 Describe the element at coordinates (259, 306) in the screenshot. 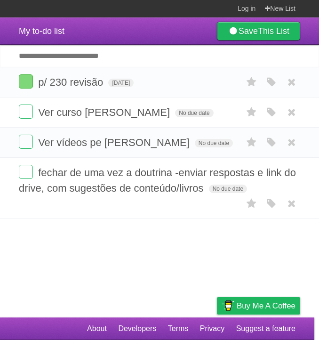

I see `a: Buy me a coffee` at that location.